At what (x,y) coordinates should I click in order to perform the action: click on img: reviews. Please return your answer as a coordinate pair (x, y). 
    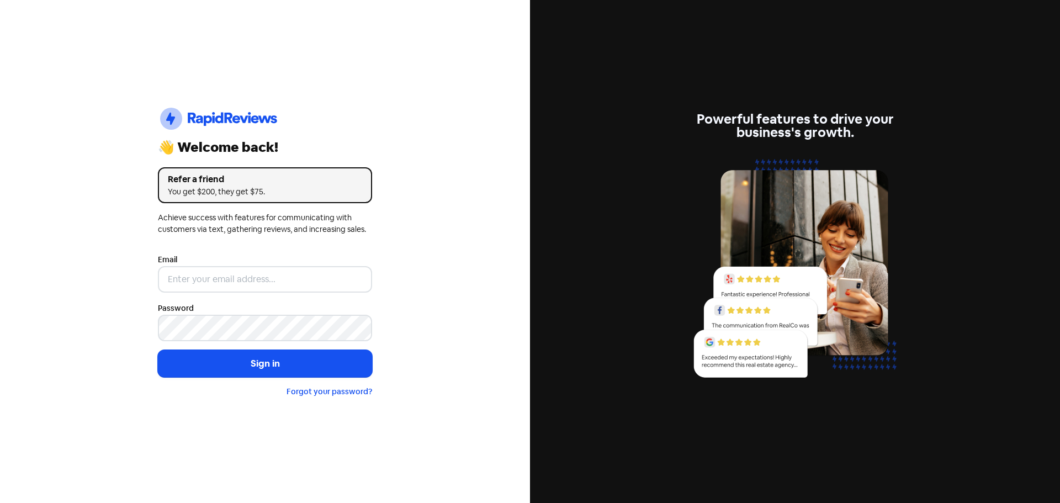
    Looking at the image, I should click on (795, 271).